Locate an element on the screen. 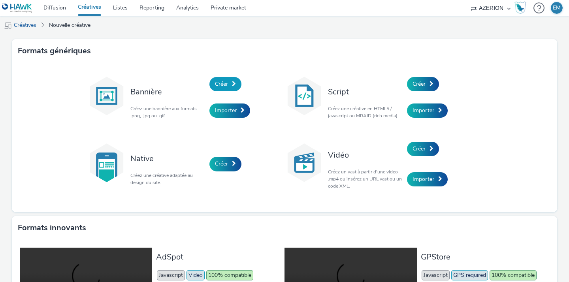 The width and height of the screenshot is (569, 282). h3: Bannière is located at coordinates (168, 92).